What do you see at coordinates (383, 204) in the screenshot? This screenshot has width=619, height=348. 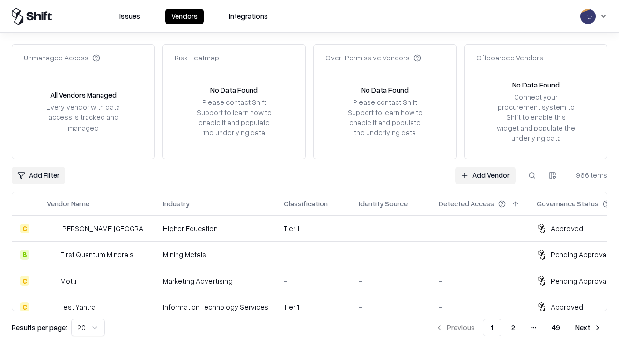 I see `div: Identity Source` at bounding box center [383, 204].